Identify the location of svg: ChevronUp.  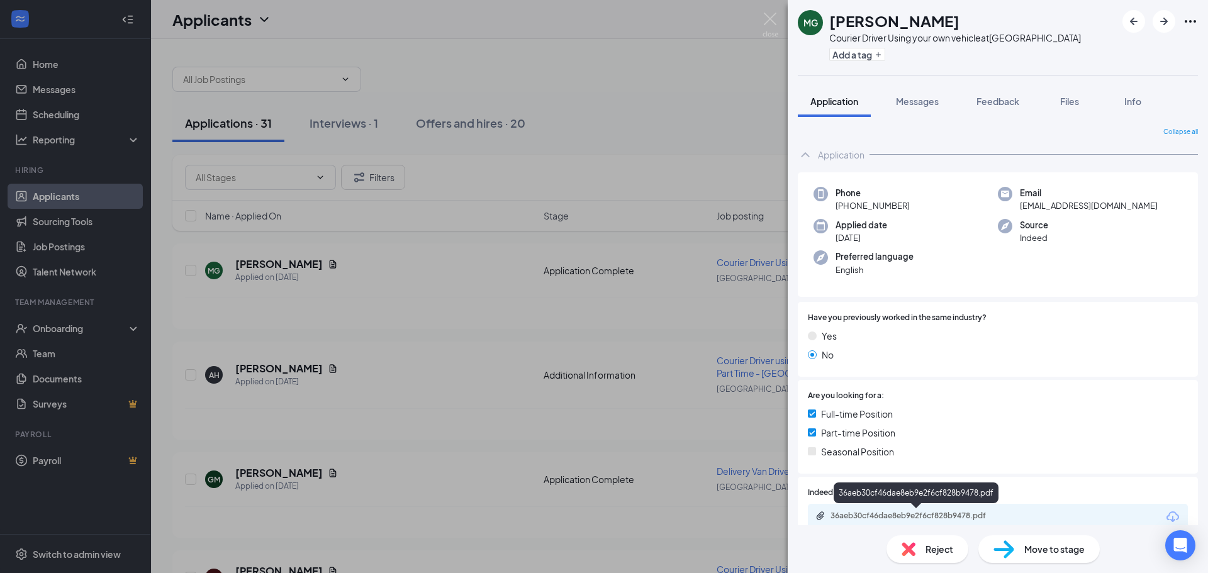
(805, 155).